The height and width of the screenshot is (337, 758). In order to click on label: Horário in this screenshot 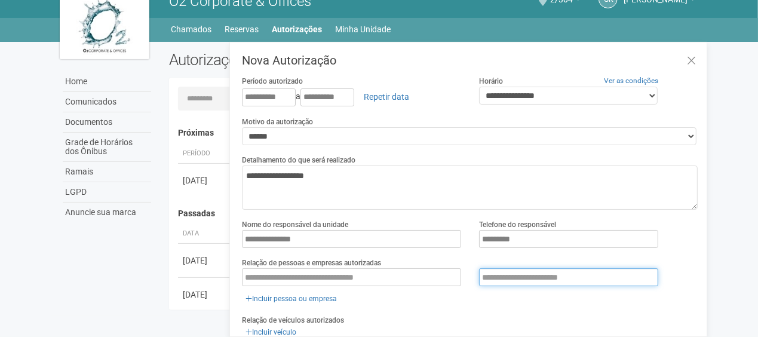, I will do `click(491, 81)`.